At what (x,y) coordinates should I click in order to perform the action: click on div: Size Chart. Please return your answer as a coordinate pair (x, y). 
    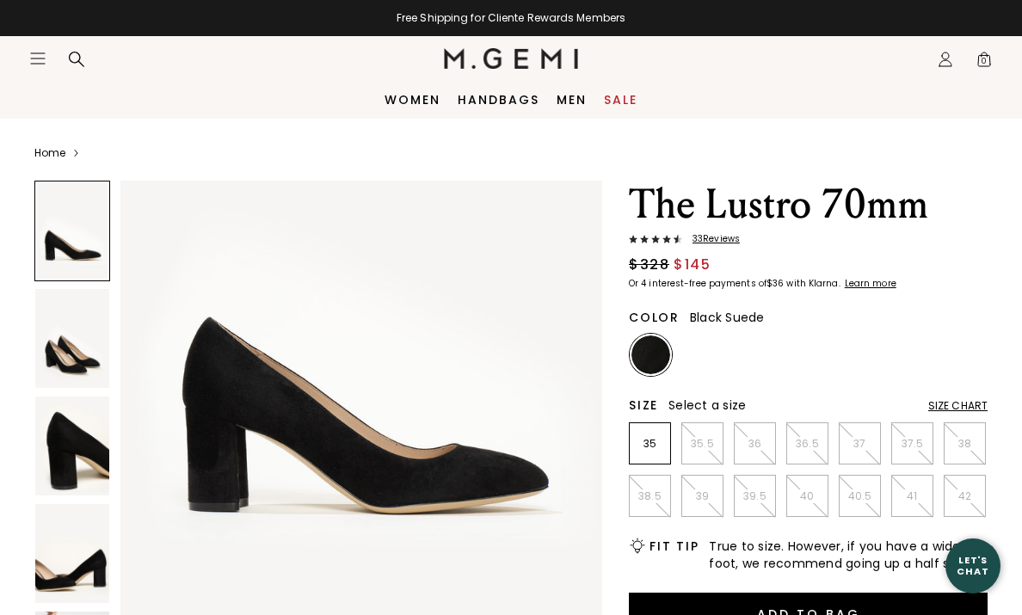
    Looking at the image, I should click on (957, 406).